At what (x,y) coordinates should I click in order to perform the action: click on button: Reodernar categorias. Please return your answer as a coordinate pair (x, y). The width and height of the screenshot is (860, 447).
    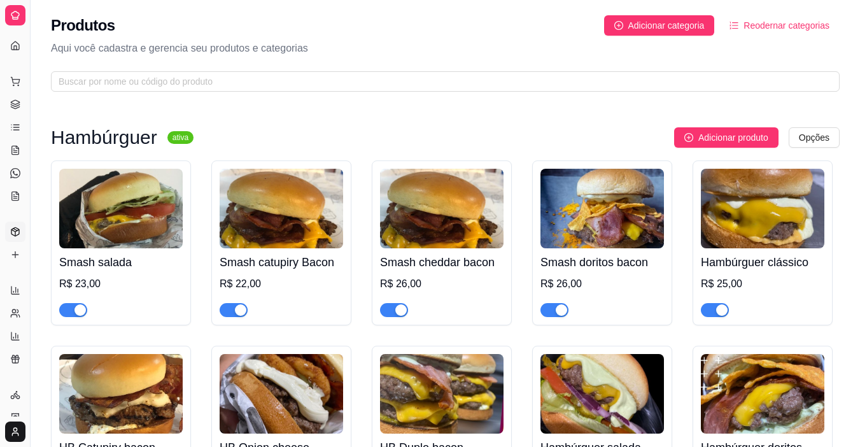
    Looking at the image, I should click on (779, 25).